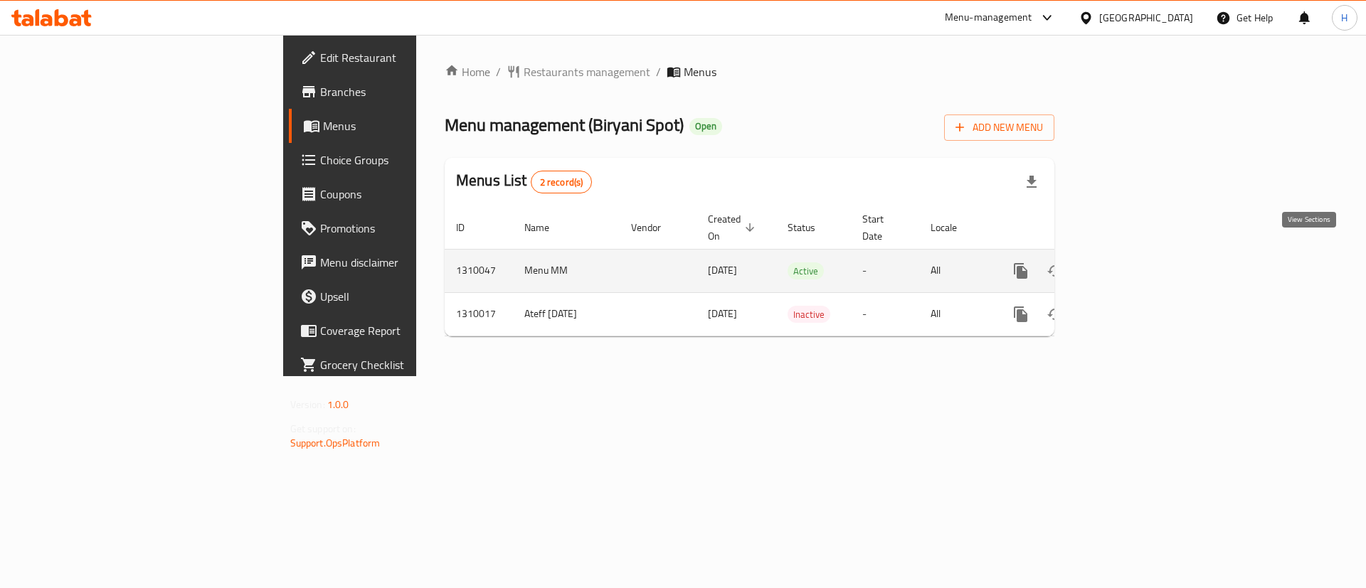  I want to click on span: Promotions, so click(410, 228).